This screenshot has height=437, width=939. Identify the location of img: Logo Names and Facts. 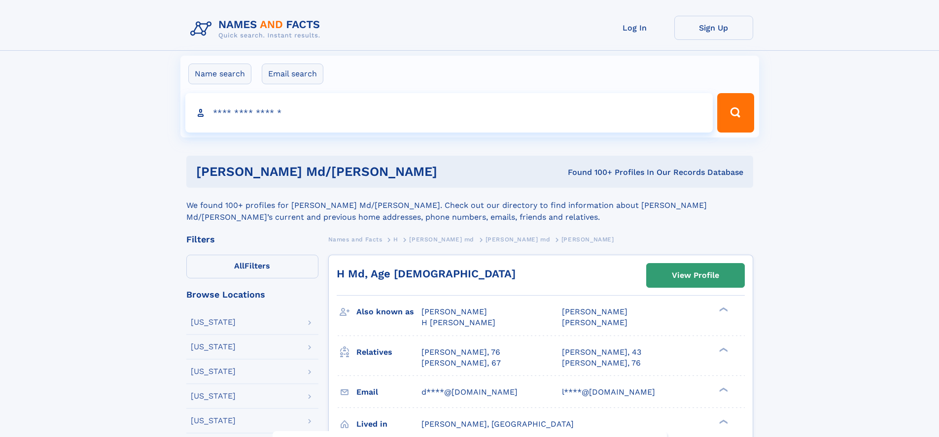
(257, 29).